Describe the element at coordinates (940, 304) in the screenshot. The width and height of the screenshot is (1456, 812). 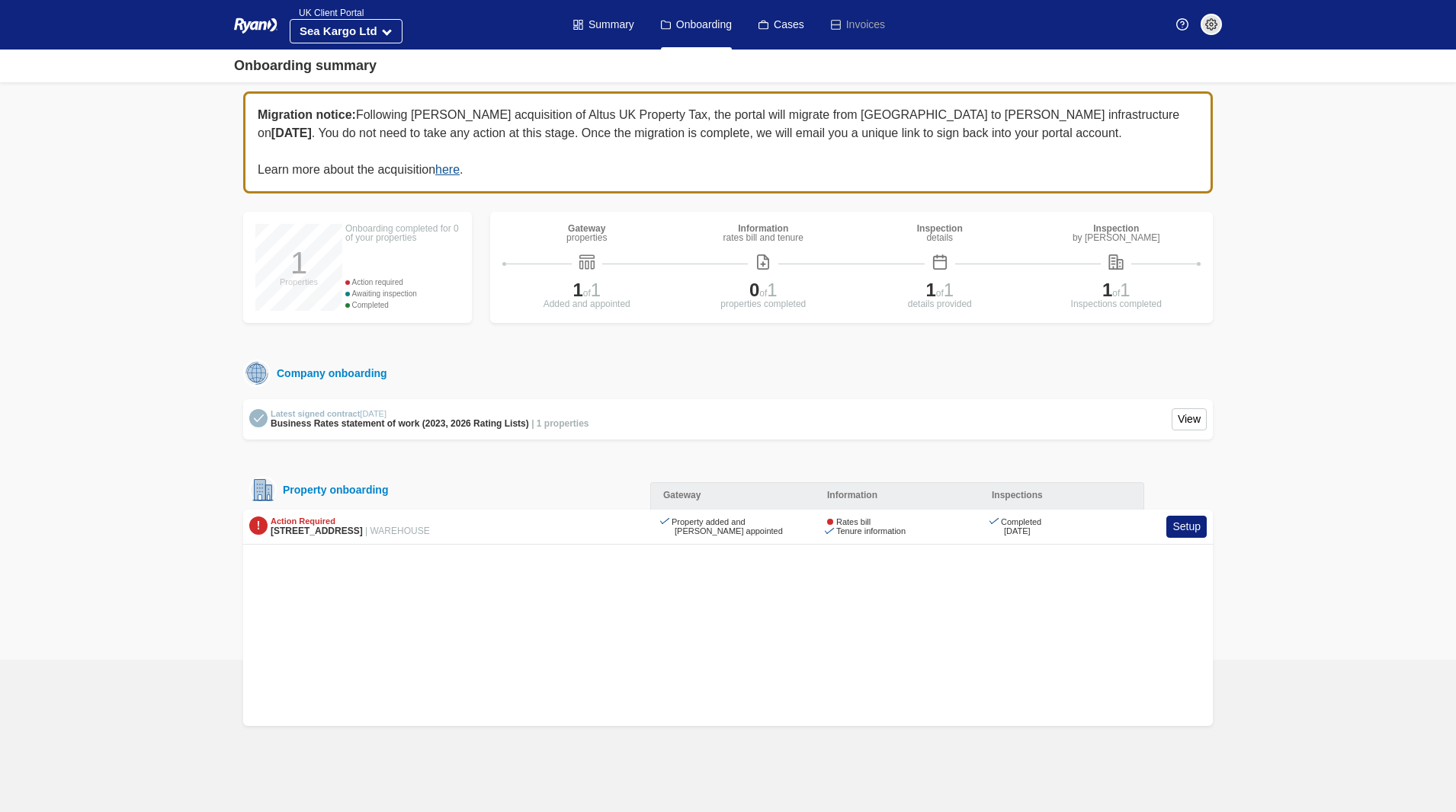
I see `div: details provided` at that location.